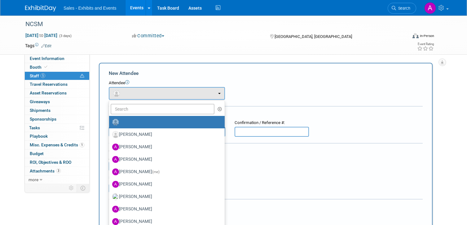  Describe the element at coordinates (116, 122) in the screenshot. I see `img: Unassigned-User-Icon.png` at that location.